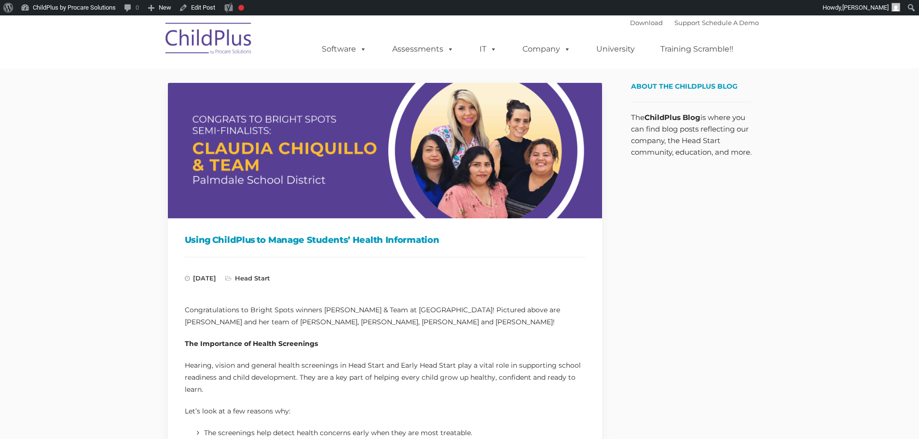  What do you see at coordinates (423, 49) in the screenshot?
I see `a: Assessments` at bounding box center [423, 49].